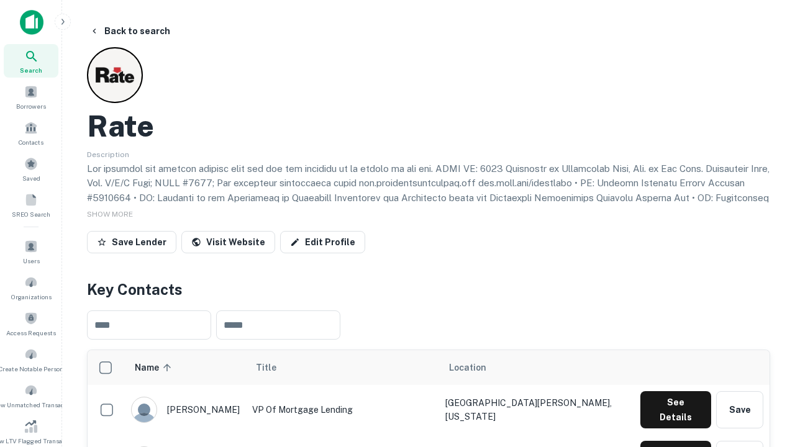  Describe the element at coordinates (32, 22) in the screenshot. I see `img: capitalize-icon.png` at that location.